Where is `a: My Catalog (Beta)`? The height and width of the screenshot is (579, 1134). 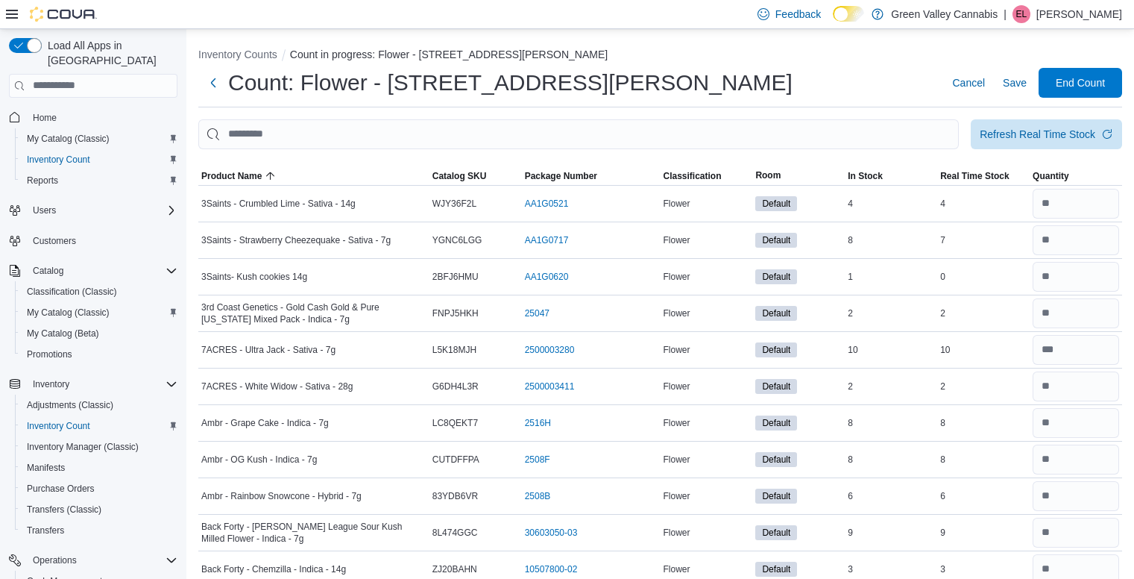 a: My Catalog (Beta) is located at coordinates (63, 333).